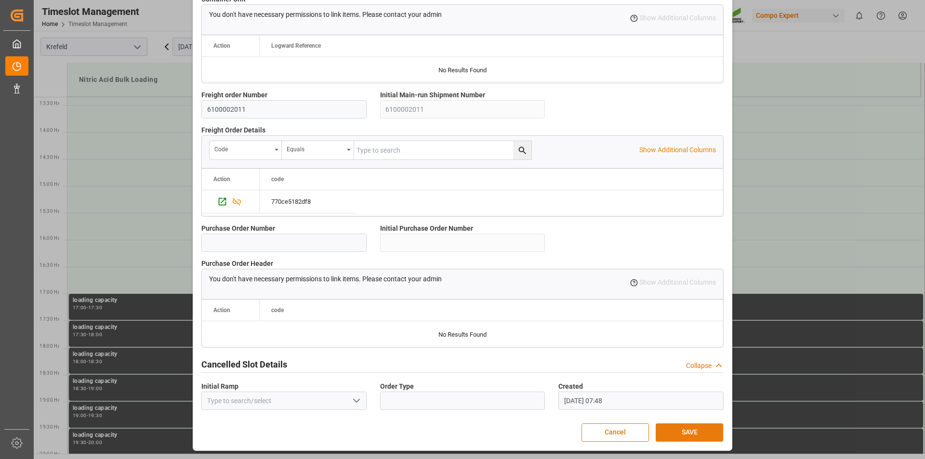 The image size is (925, 459). Describe the element at coordinates (699, 366) in the screenshot. I see `div: Collapse` at that location.